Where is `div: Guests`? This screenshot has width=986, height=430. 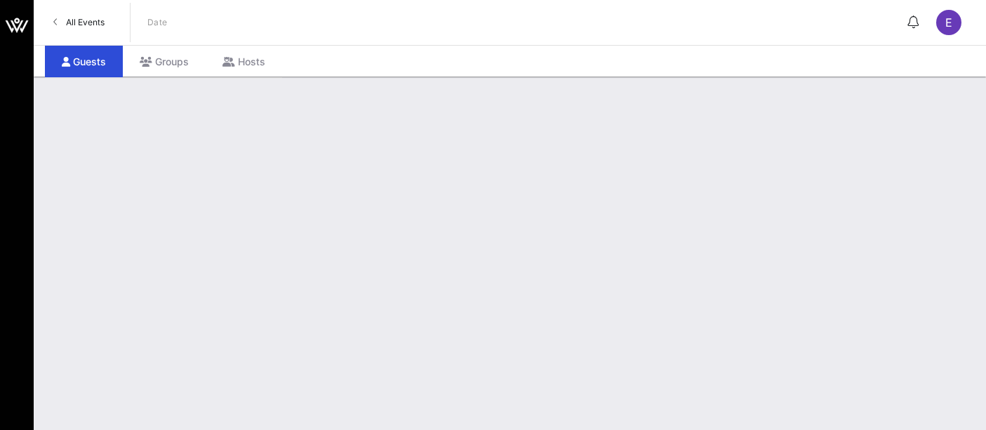 div: Guests is located at coordinates (84, 61).